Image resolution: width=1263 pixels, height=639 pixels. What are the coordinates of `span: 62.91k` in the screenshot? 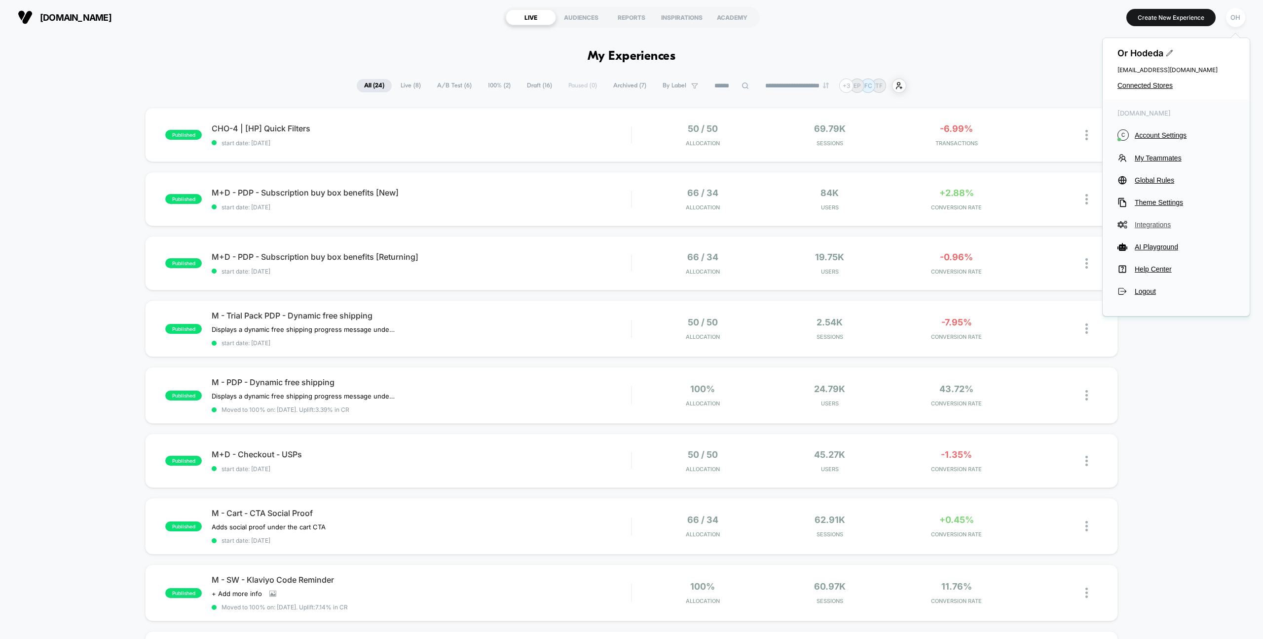 It's located at (830, 519).